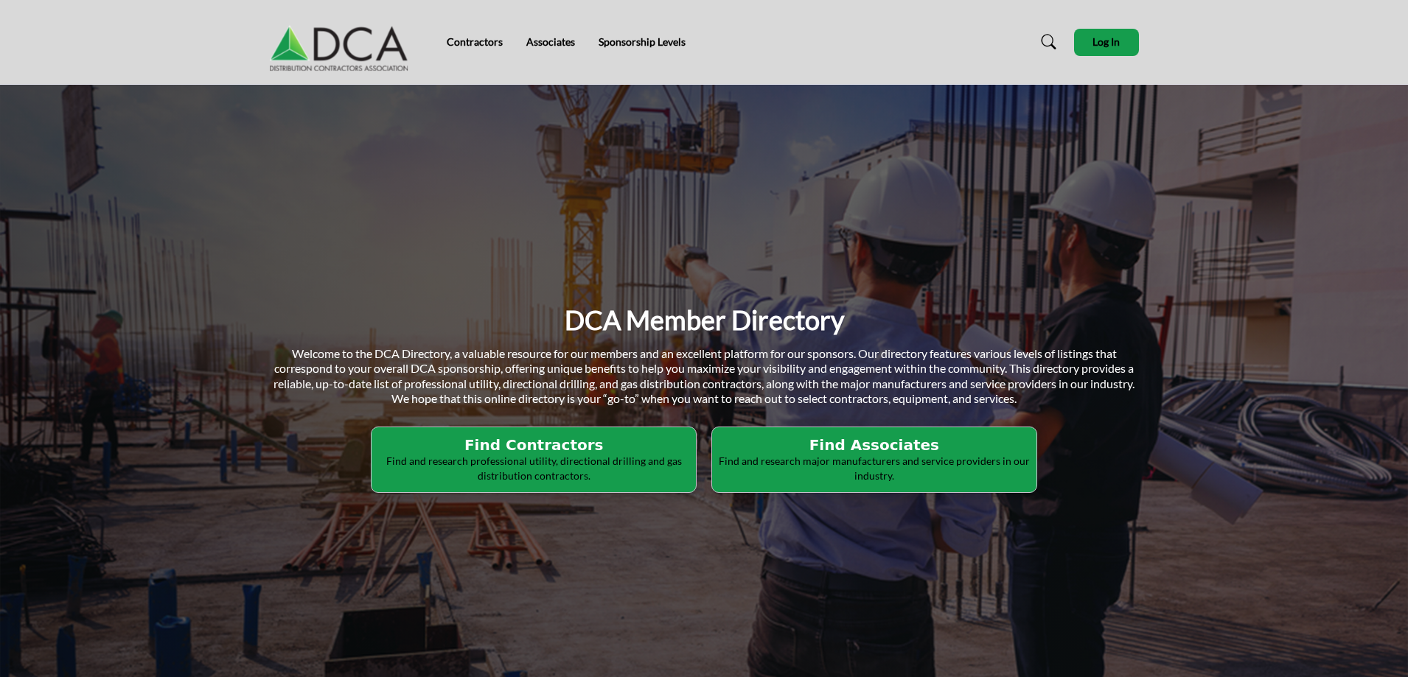 This screenshot has width=1408, height=677. I want to click on img: Site Logo, so click(343, 42).